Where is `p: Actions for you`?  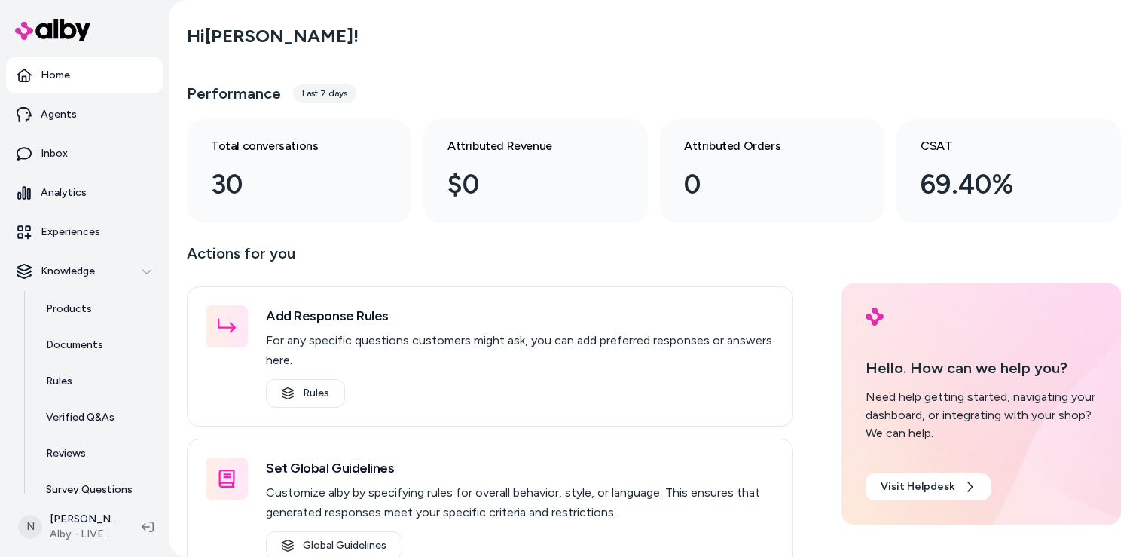 p: Actions for you is located at coordinates (490, 259).